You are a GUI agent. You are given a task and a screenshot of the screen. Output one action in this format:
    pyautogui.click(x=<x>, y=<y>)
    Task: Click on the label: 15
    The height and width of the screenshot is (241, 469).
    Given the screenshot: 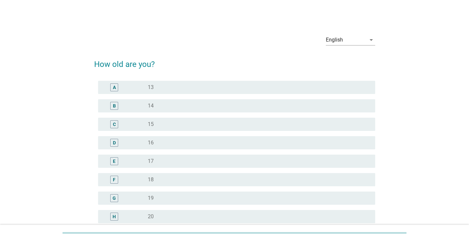 What is the action you would take?
    pyautogui.click(x=151, y=124)
    